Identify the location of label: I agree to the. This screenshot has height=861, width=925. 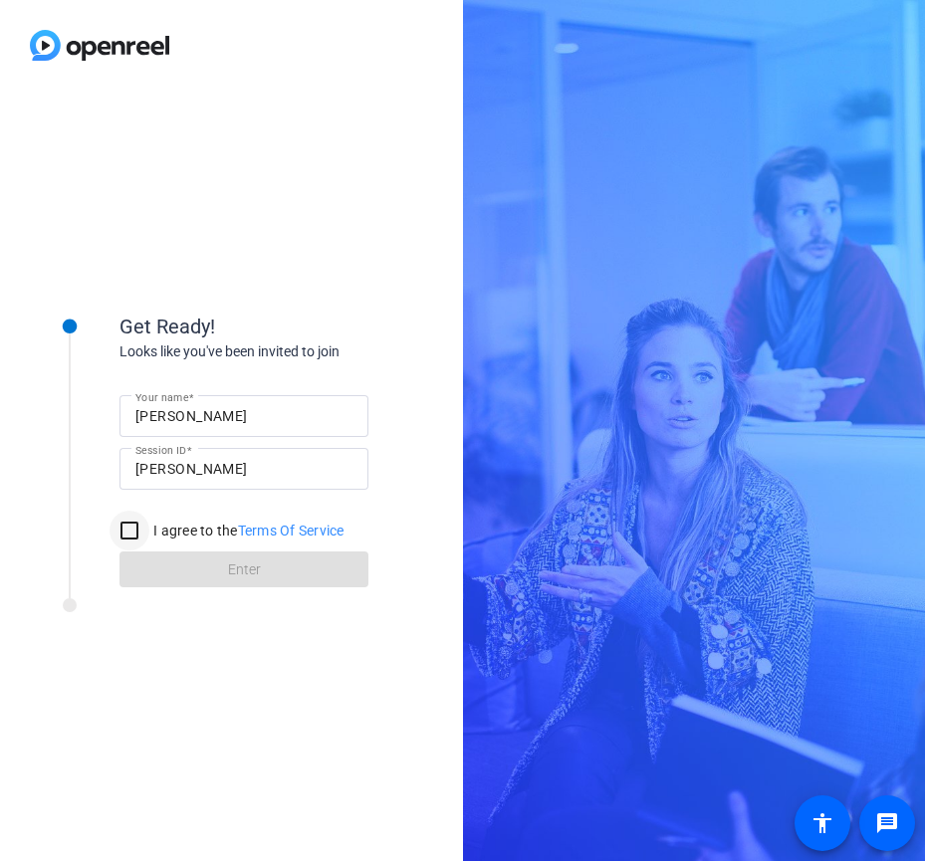
(247, 531).